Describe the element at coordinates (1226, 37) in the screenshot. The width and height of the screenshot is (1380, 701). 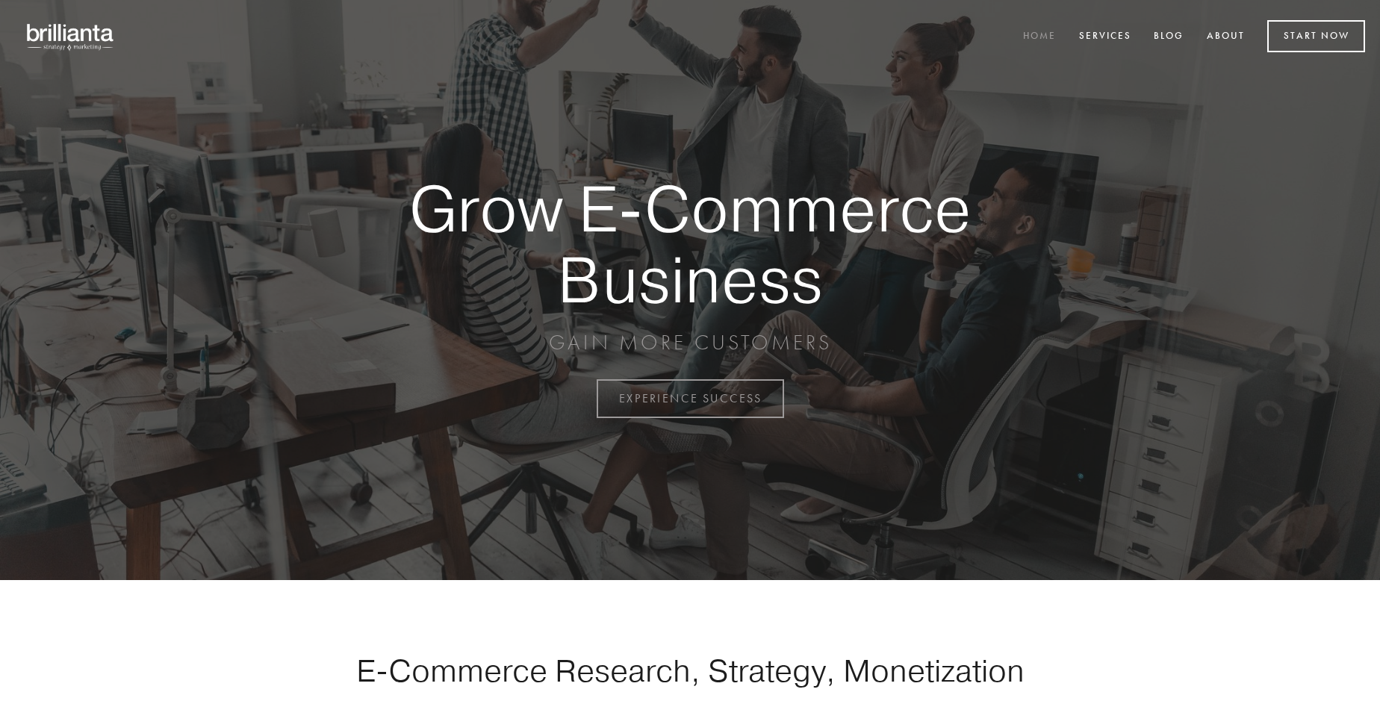
I see `a: About` at that location.